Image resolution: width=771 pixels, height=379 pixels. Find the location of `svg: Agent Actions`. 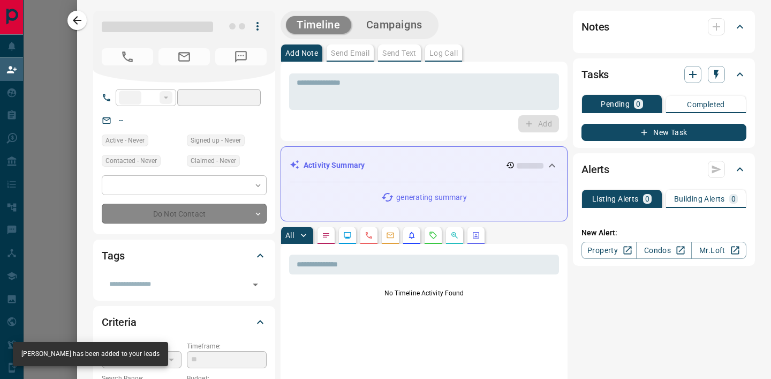

svg: Agent Actions is located at coordinates (476, 235).